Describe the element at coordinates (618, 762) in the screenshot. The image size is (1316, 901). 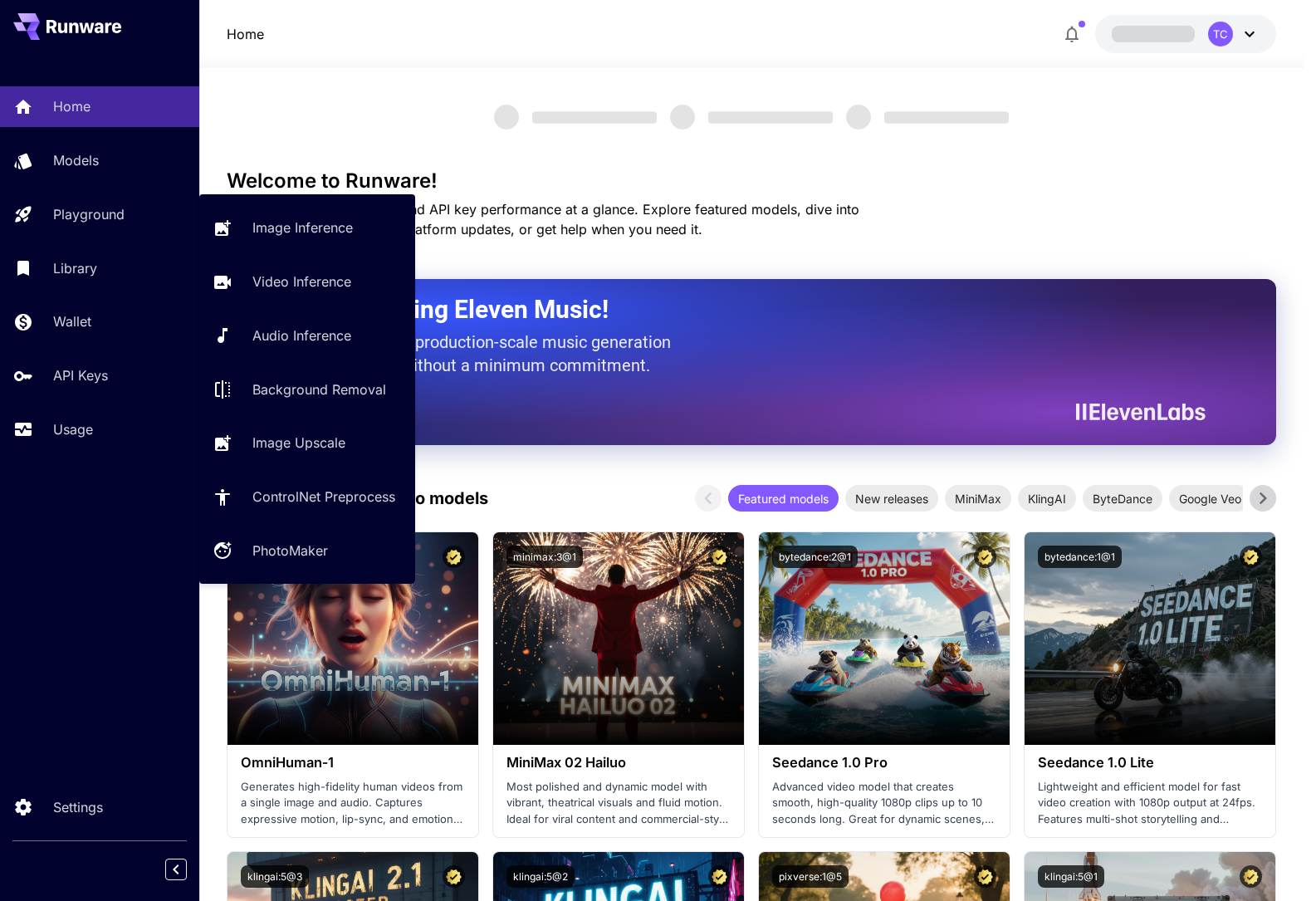
I see `h3: MiniMax 02 Hailuo` at that location.